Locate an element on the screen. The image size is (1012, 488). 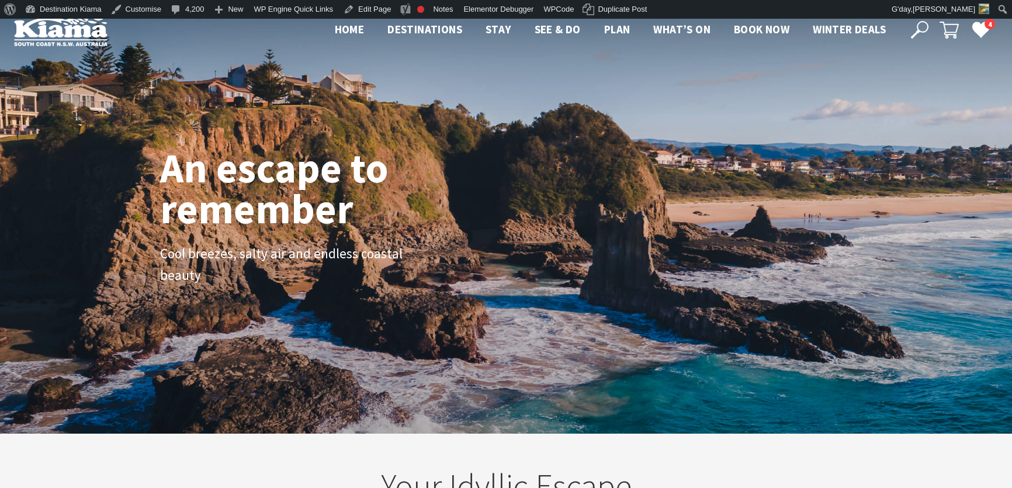
div: Focus keyphrase not set is located at coordinates (421, 9).